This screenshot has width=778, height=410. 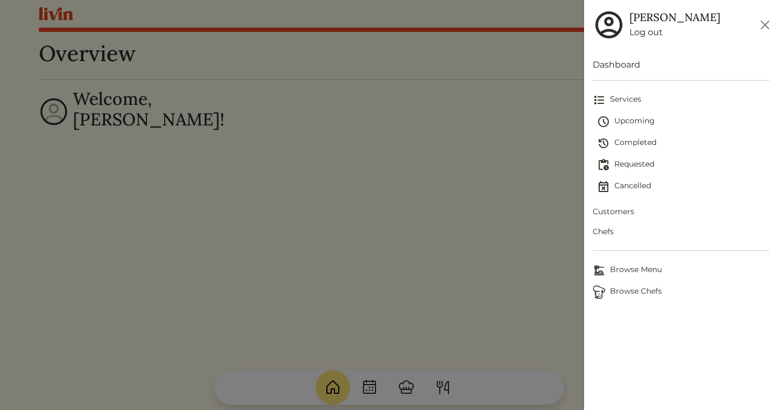 I want to click on span: Browse Chefs, so click(x=681, y=292).